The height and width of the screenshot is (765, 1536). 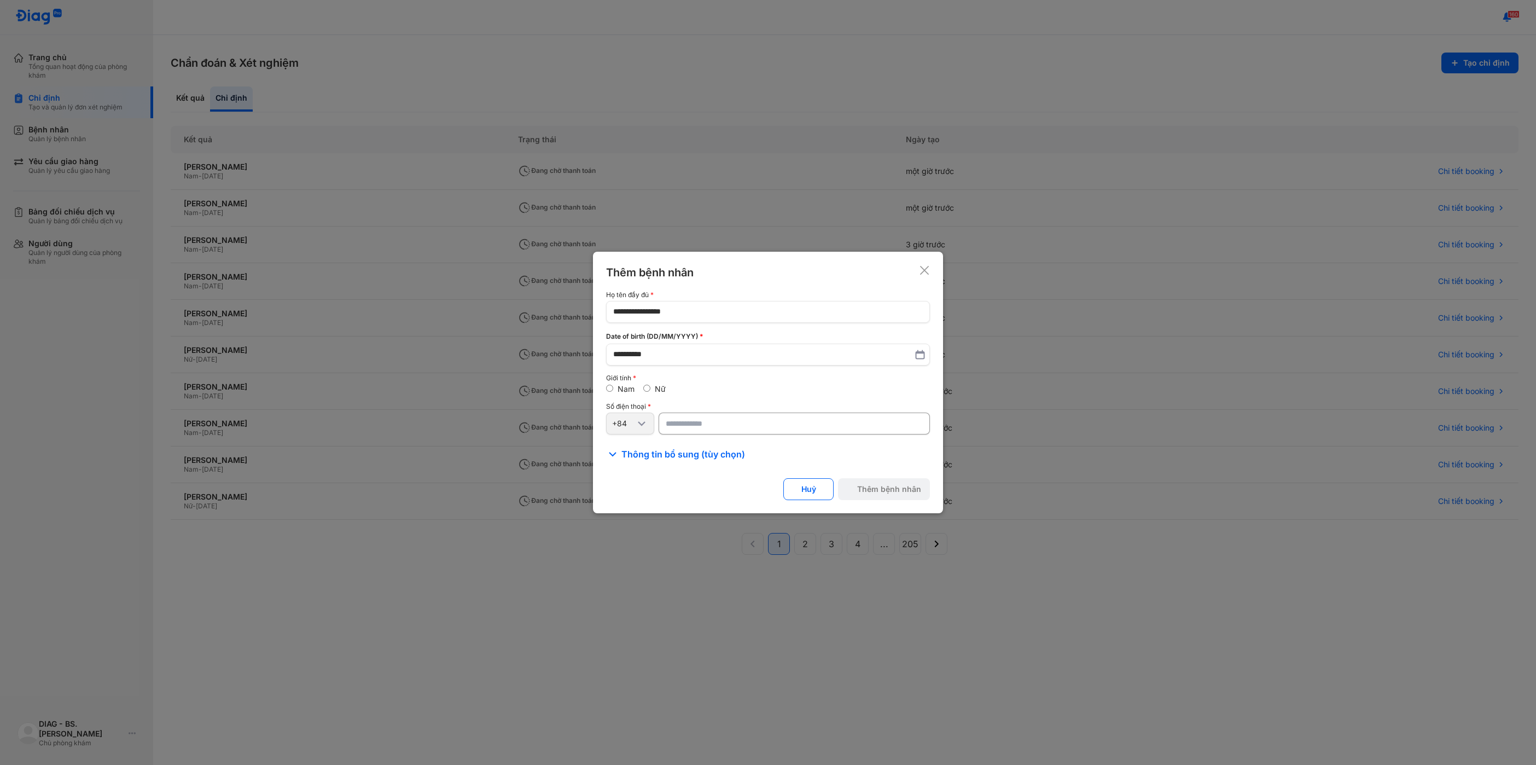 I want to click on div: Họ tên đầy đủ, so click(x=768, y=295).